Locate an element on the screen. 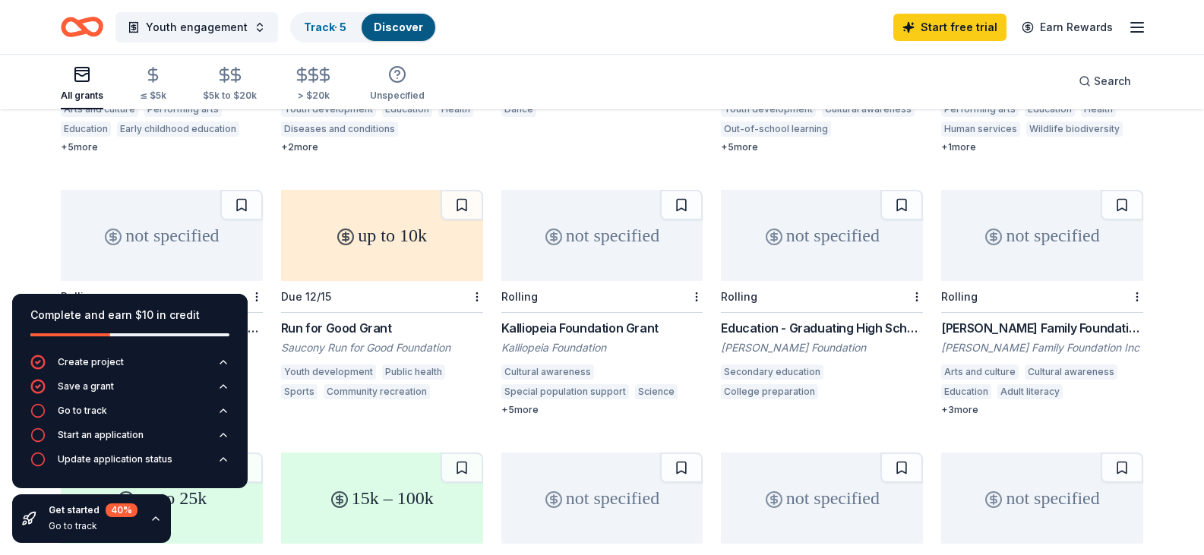 This screenshot has width=1204, height=555. button: Update application status is located at coordinates (130, 464).